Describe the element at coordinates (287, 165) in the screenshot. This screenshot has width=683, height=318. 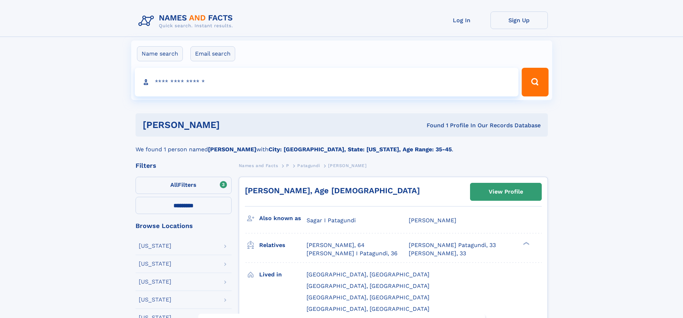
I see `a: P` at that location.